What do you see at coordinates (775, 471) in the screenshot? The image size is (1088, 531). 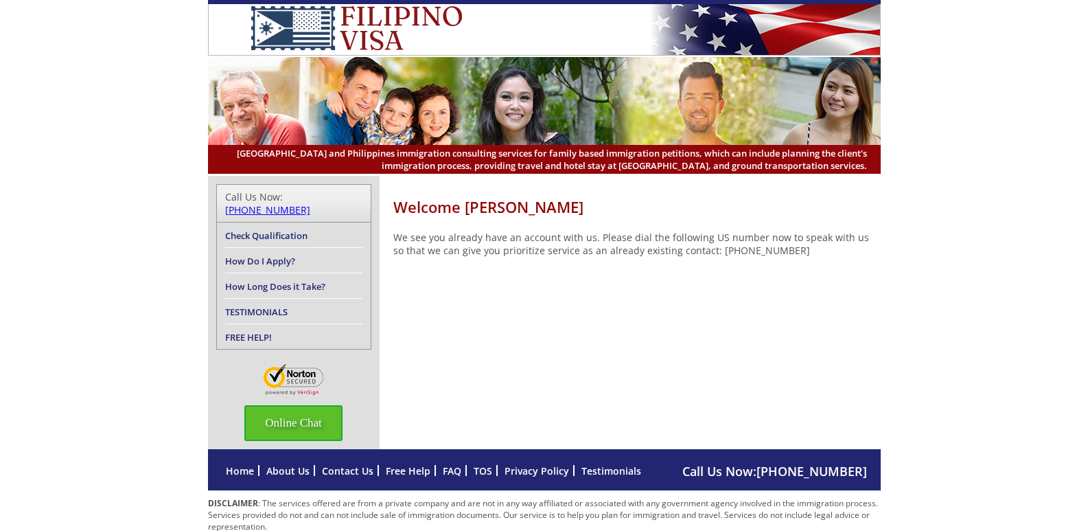 I see `span: Call Us Now:` at bounding box center [775, 471].